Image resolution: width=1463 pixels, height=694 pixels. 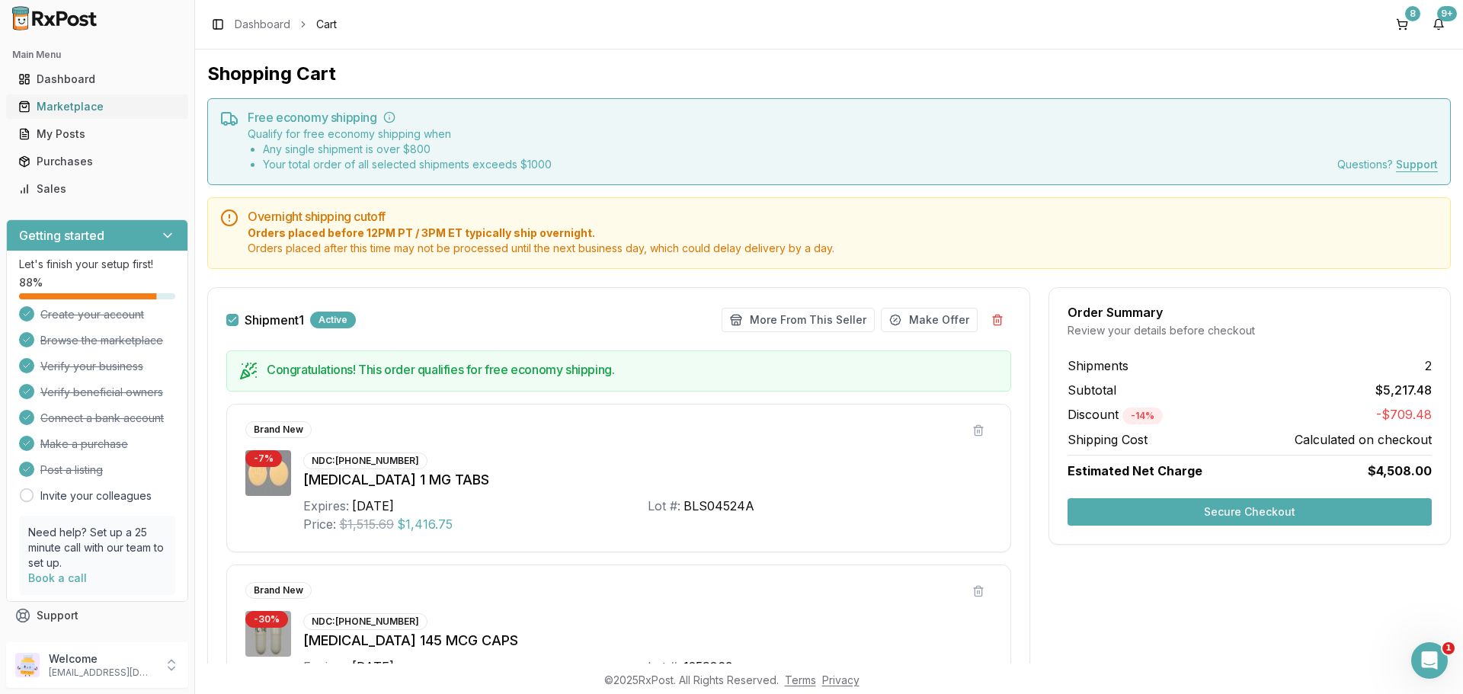 I want to click on span: $4,508.00, so click(x=1400, y=471).